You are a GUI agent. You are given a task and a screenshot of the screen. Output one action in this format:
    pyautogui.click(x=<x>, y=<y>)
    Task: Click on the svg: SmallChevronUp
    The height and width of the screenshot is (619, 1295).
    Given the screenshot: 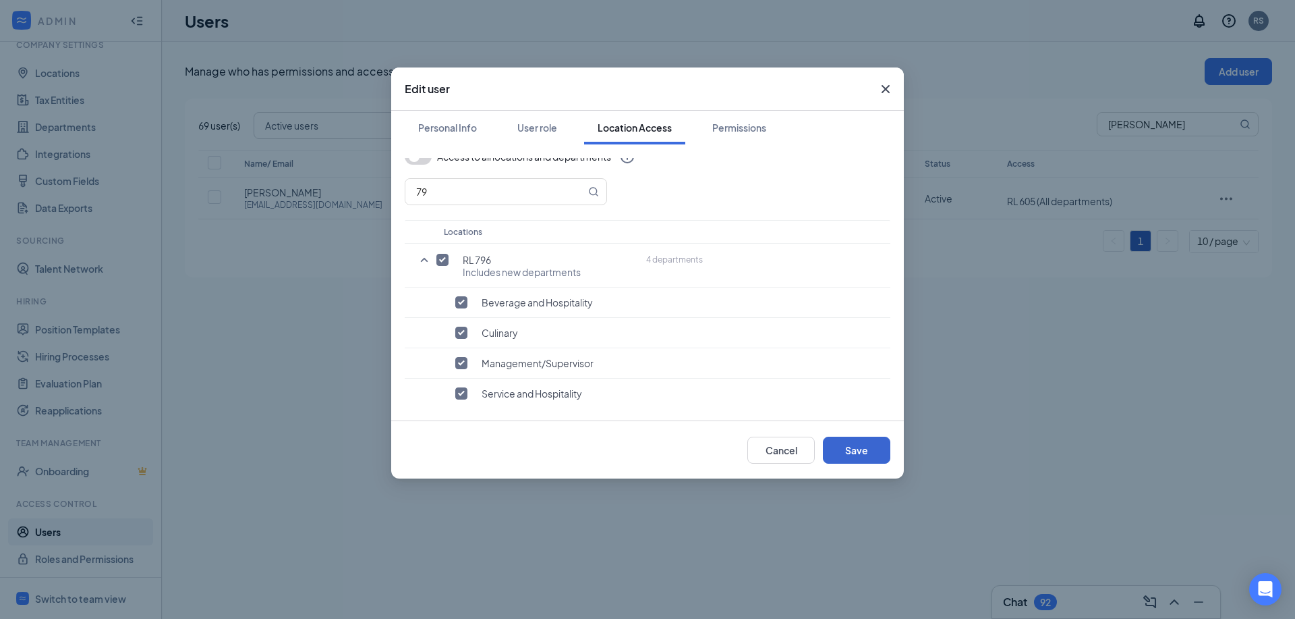 What is the action you would take?
    pyautogui.click(x=424, y=260)
    